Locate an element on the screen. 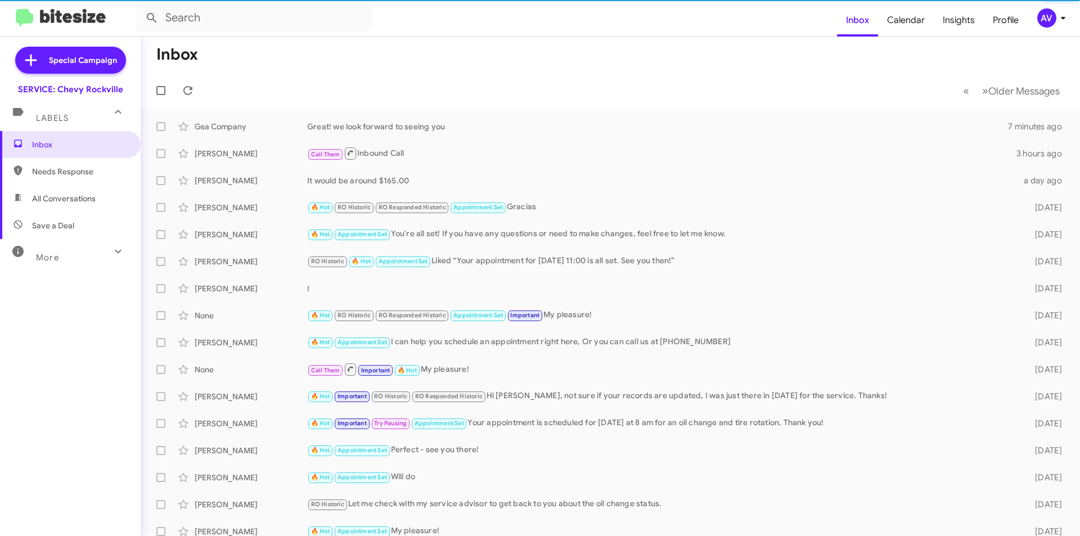 The height and width of the screenshot is (536, 1080). button: Next is located at coordinates (1021, 91).